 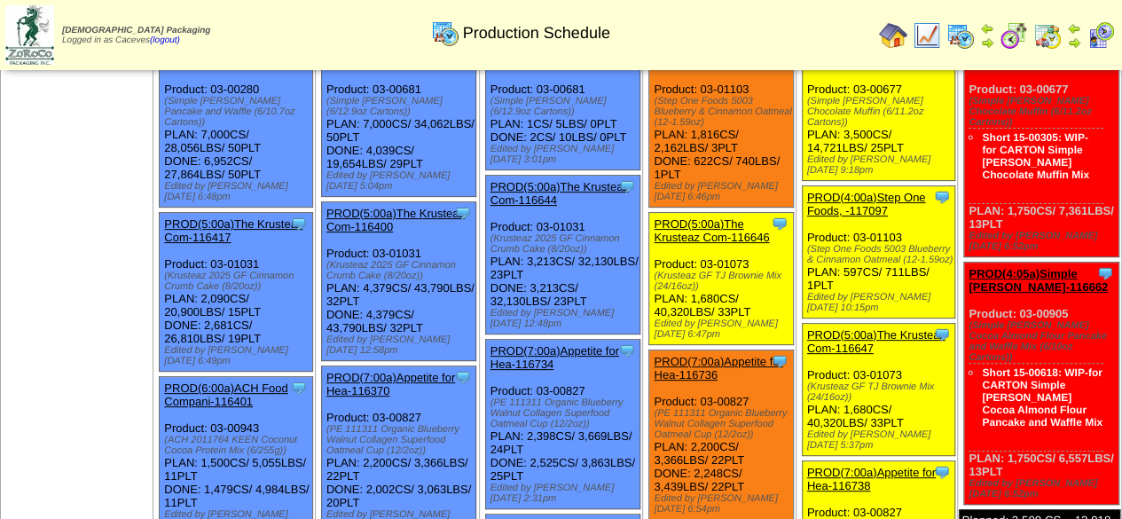 What do you see at coordinates (927, 35) in the screenshot?
I see `img: line_graph.gif` at bounding box center [927, 35].